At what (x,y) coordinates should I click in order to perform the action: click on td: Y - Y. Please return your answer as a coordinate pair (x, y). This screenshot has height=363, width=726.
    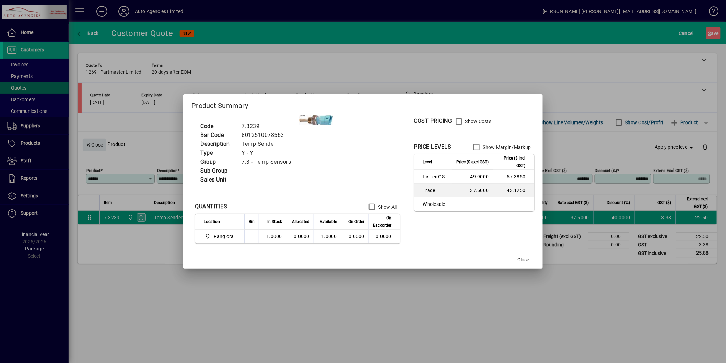
    Looking at the image, I should click on (269, 153).